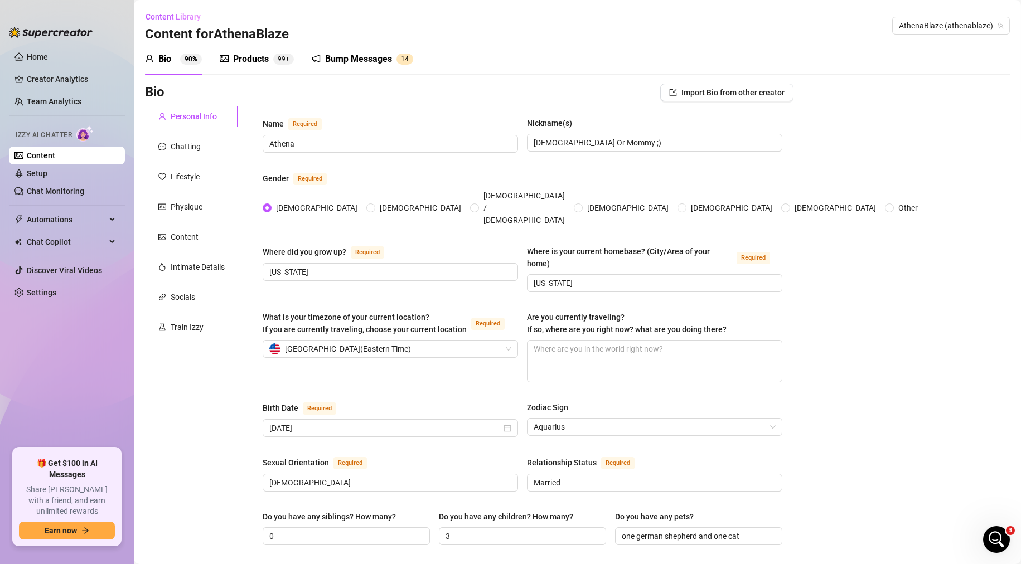 The height and width of the screenshot is (564, 1021). I want to click on textarea: Message…, so click(111, 351).